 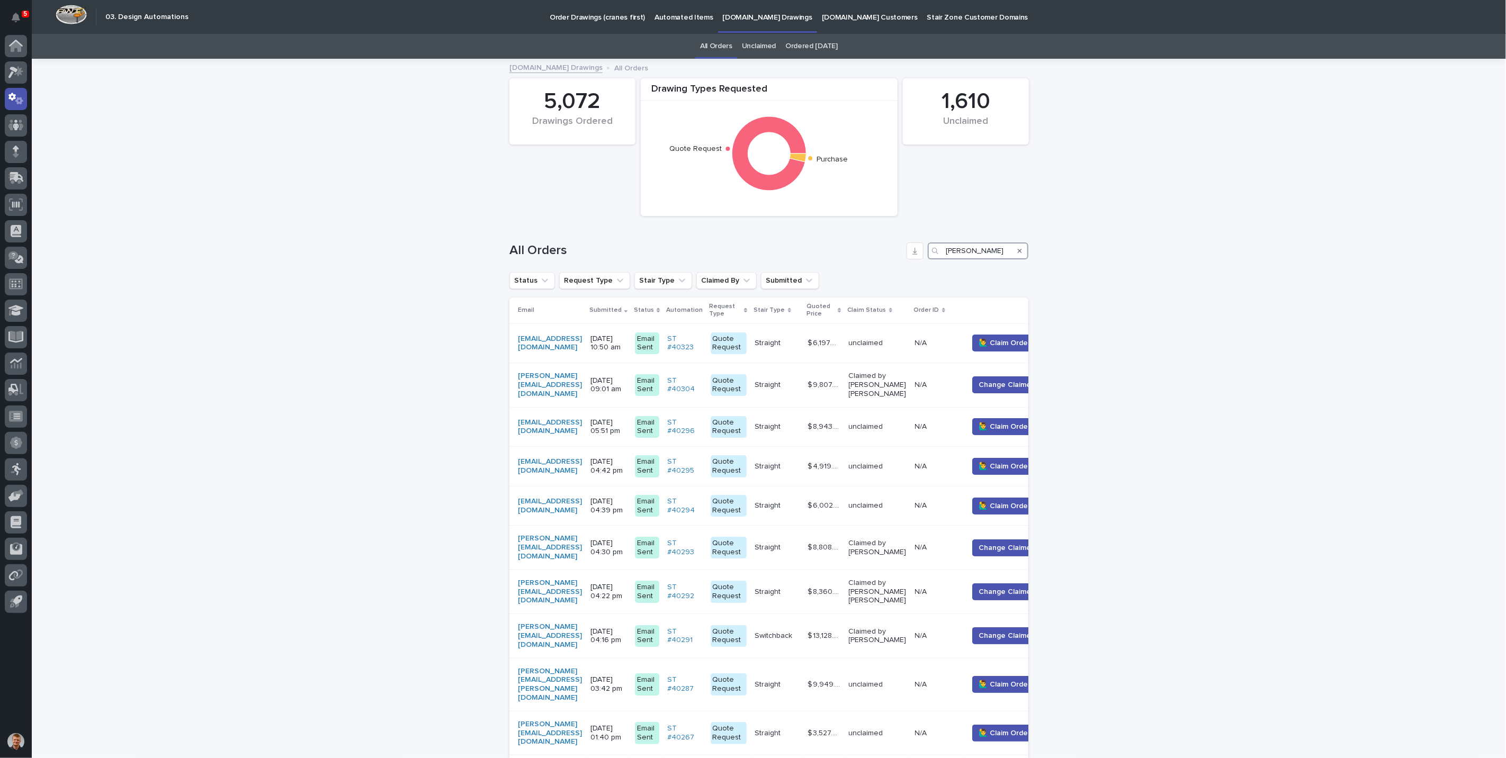 What do you see at coordinates (572, 102) in the screenshot?
I see `div: 5,072` at bounding box center [572, 102].